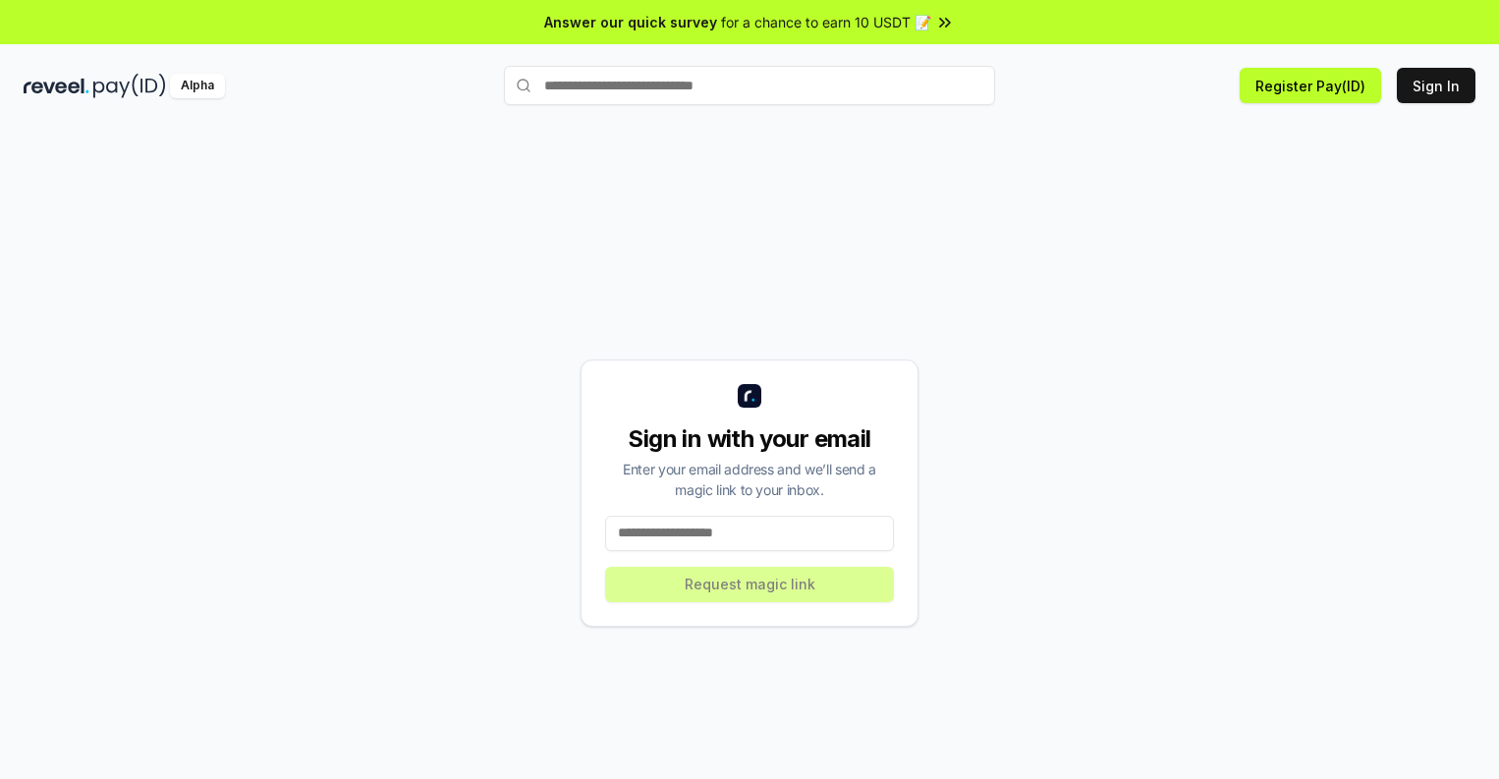 This screenshot has height=779, width=1499. I want to click on img: reveel_dark, so click(56, 85).